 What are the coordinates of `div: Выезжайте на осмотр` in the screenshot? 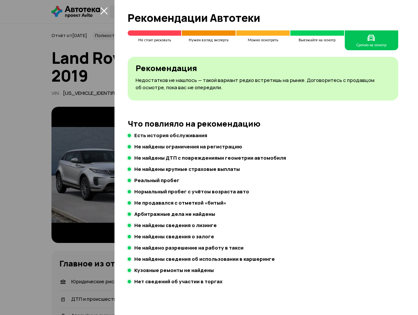 It's located at (317, 40).